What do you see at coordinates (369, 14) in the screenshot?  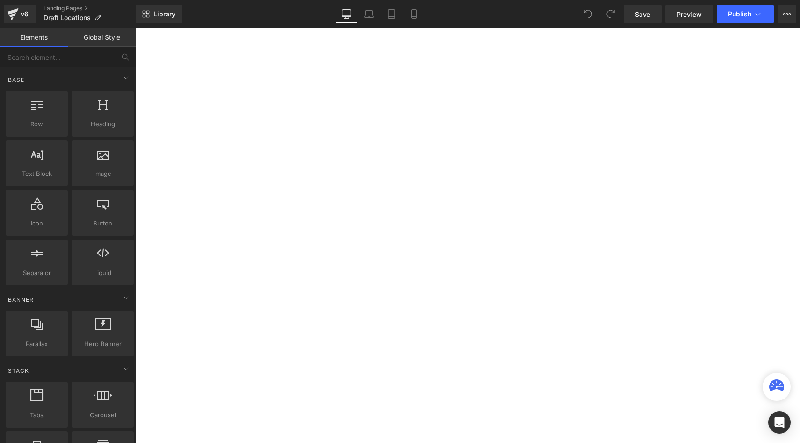 I see `a: Laptop` at bounding box center [369, 14].